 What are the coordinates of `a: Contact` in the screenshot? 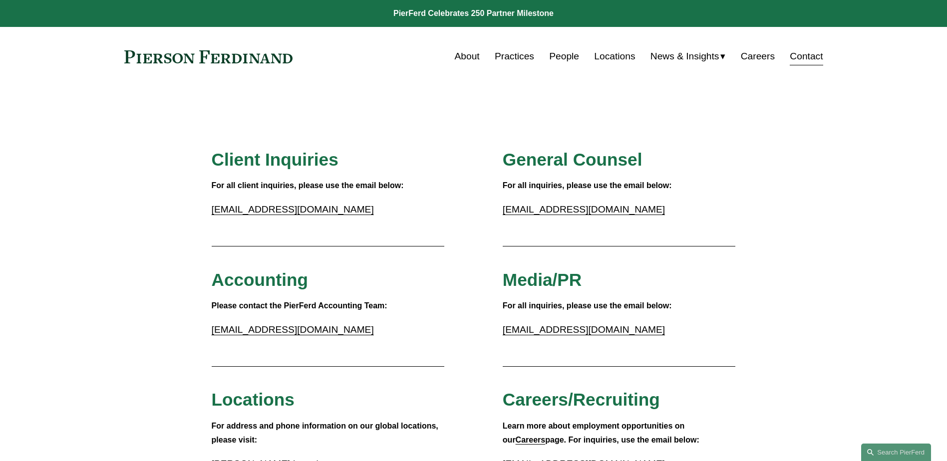 It's located at (806, 56).